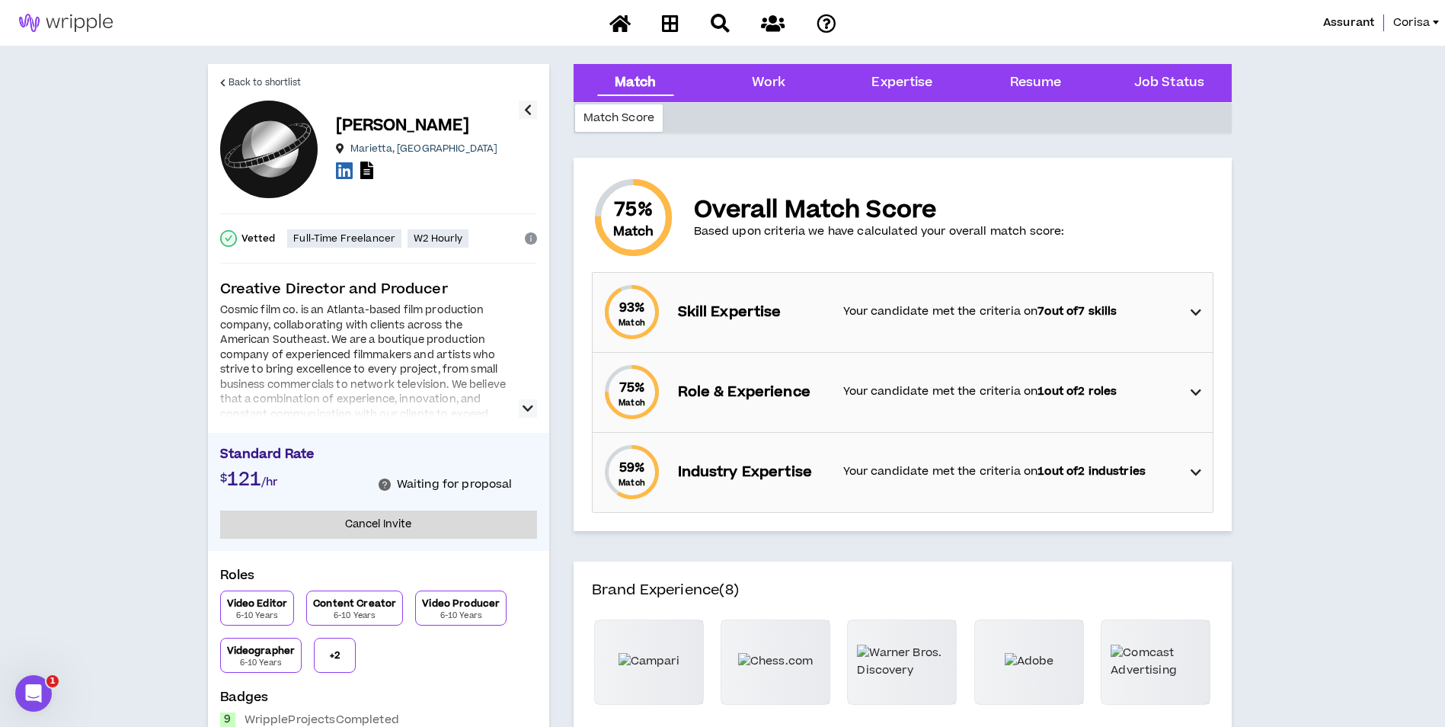  What do you see at coordinates (228, 238) in the screenshot?
I see `span: check-circle` at bounding box center [228, 238].